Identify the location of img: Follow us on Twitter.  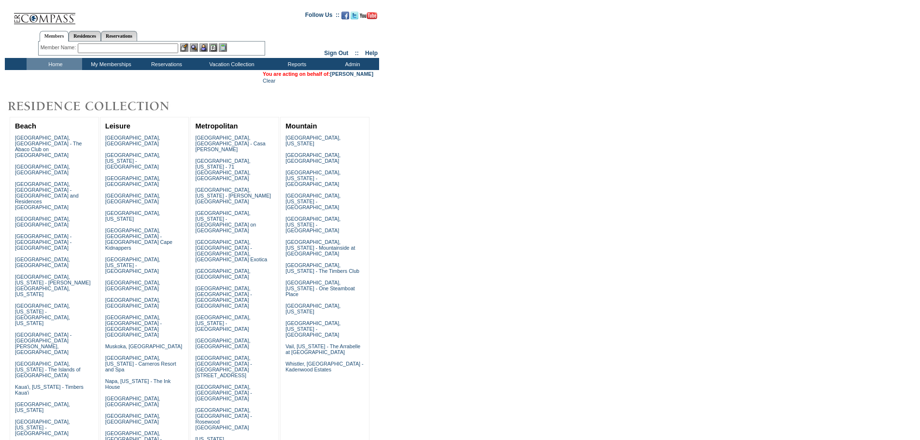
(354, 15).